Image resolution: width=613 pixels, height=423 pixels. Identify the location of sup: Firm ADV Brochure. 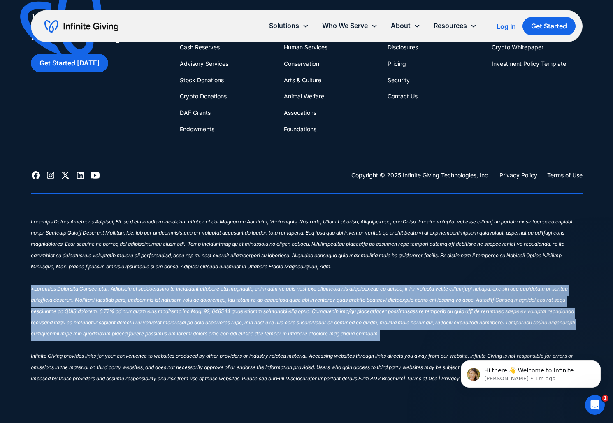
(381, 378).